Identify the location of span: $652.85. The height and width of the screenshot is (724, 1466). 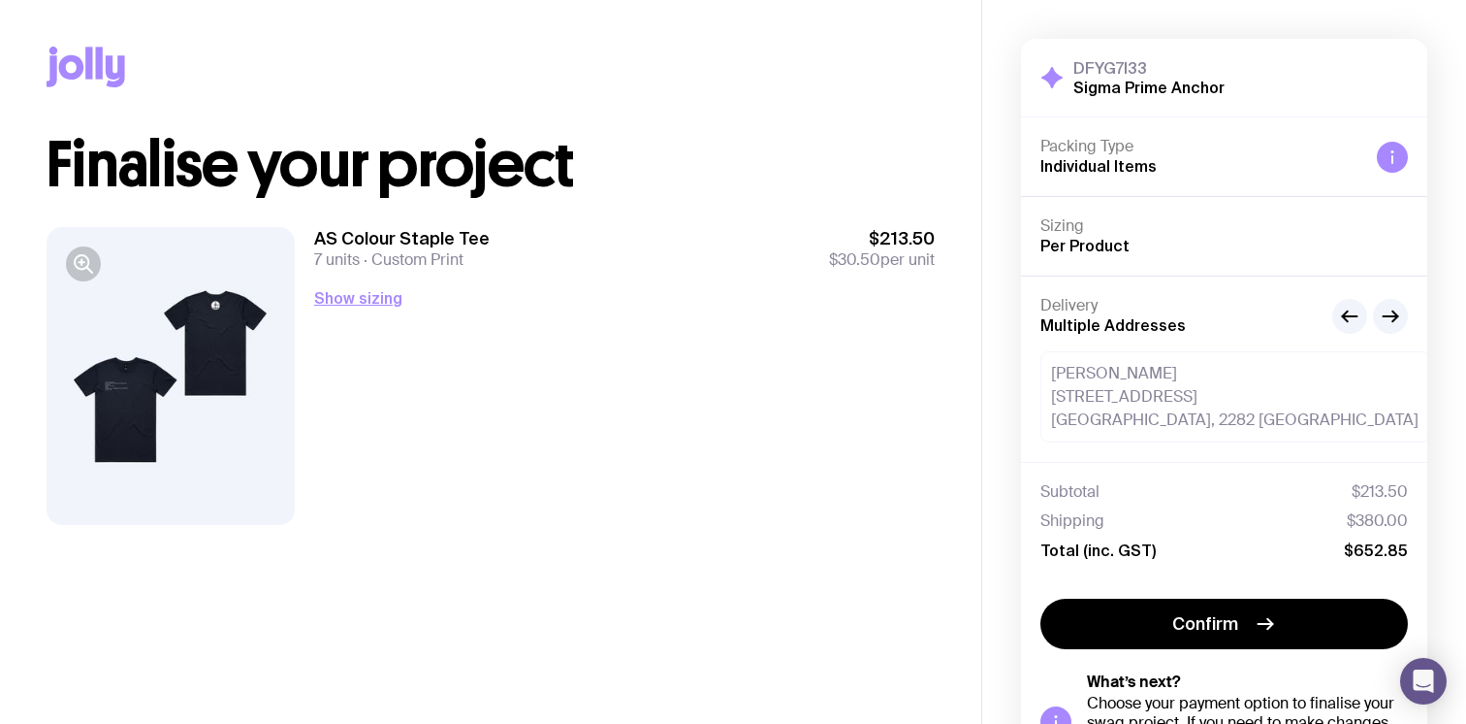
(1376, 550).